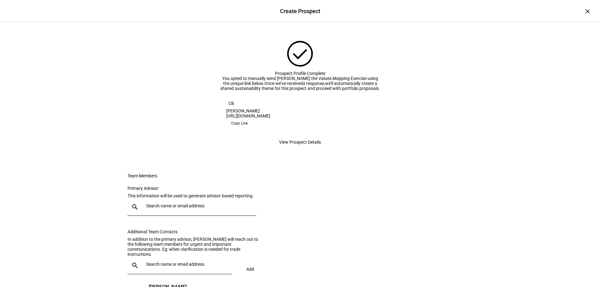  What do you see at coordinates (196, 232) in the screenshot?
I see `div: Additional Team Contacts` at bounding box center [196, 232].